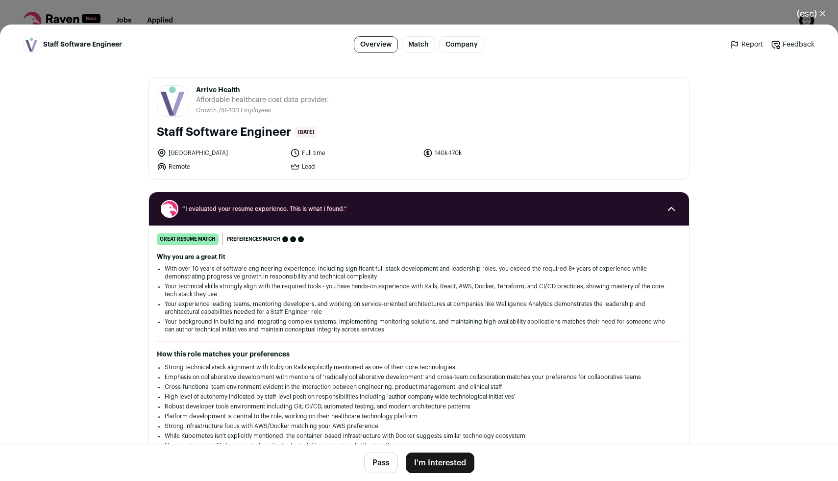 The height and width of the screenshot is (481, 838). I want to click on li: Lead, so click(354, 167).